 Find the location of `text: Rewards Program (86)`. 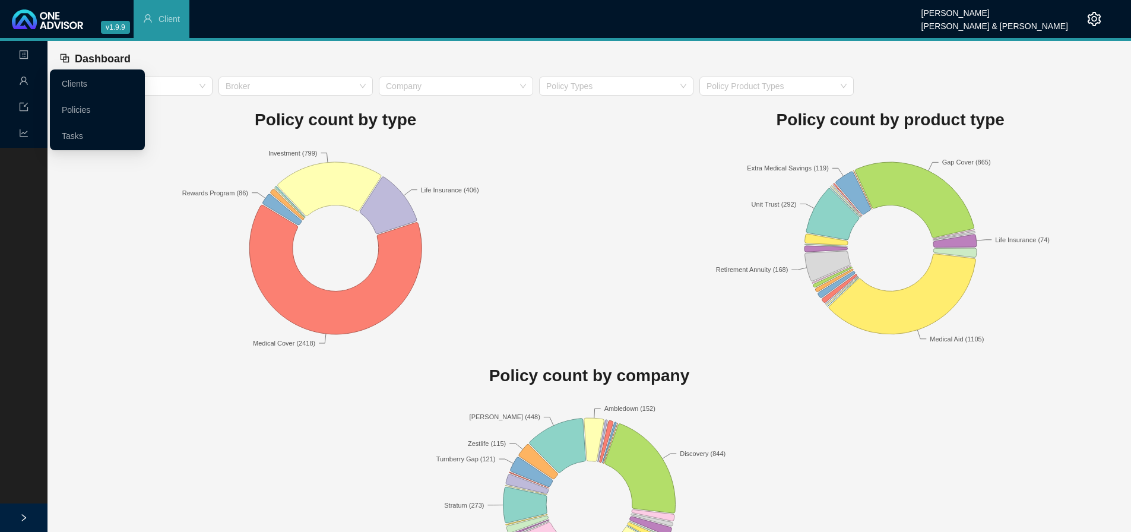

text: Rewards Program (86) is located at coordinates (215, 192).